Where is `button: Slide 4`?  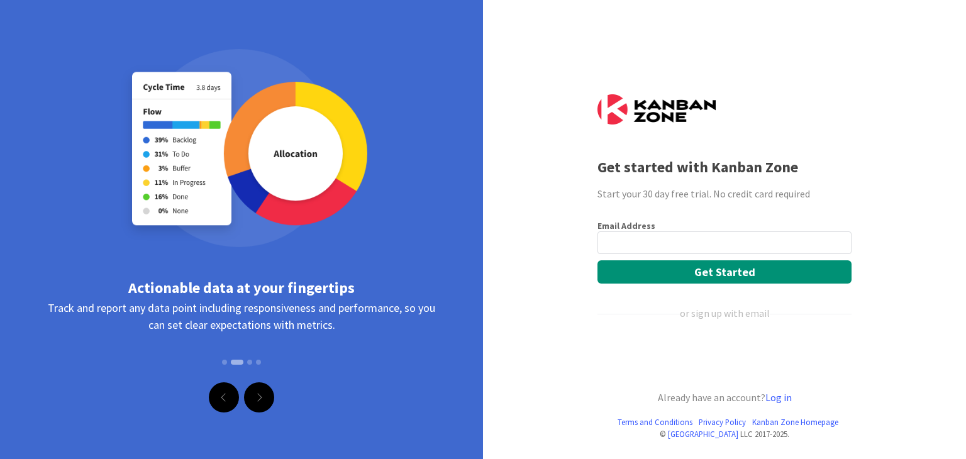 button: Slide 4 is located at coordinates (258, 362).